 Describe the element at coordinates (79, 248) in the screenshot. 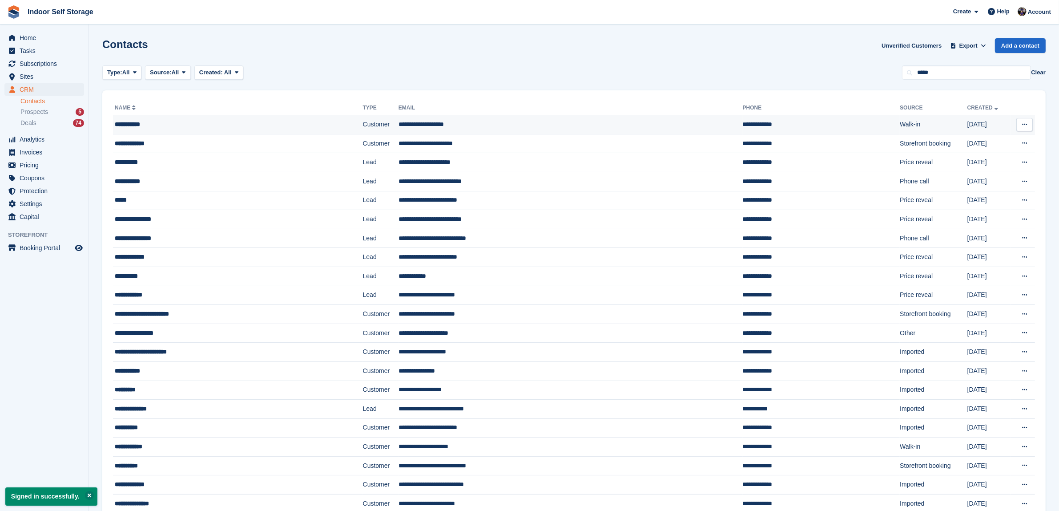

I see `a: Preview store` at that location.